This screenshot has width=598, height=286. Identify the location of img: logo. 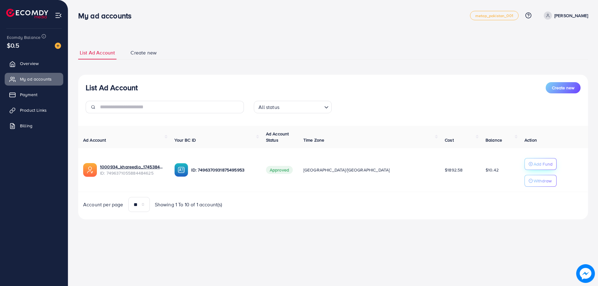
(27, 13).